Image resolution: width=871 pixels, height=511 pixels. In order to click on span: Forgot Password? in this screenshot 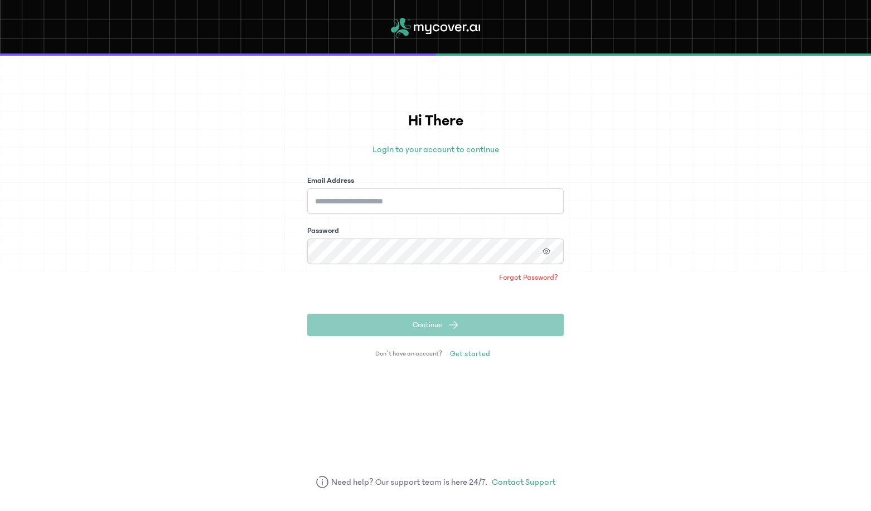, I will do `click(528, 278)`.